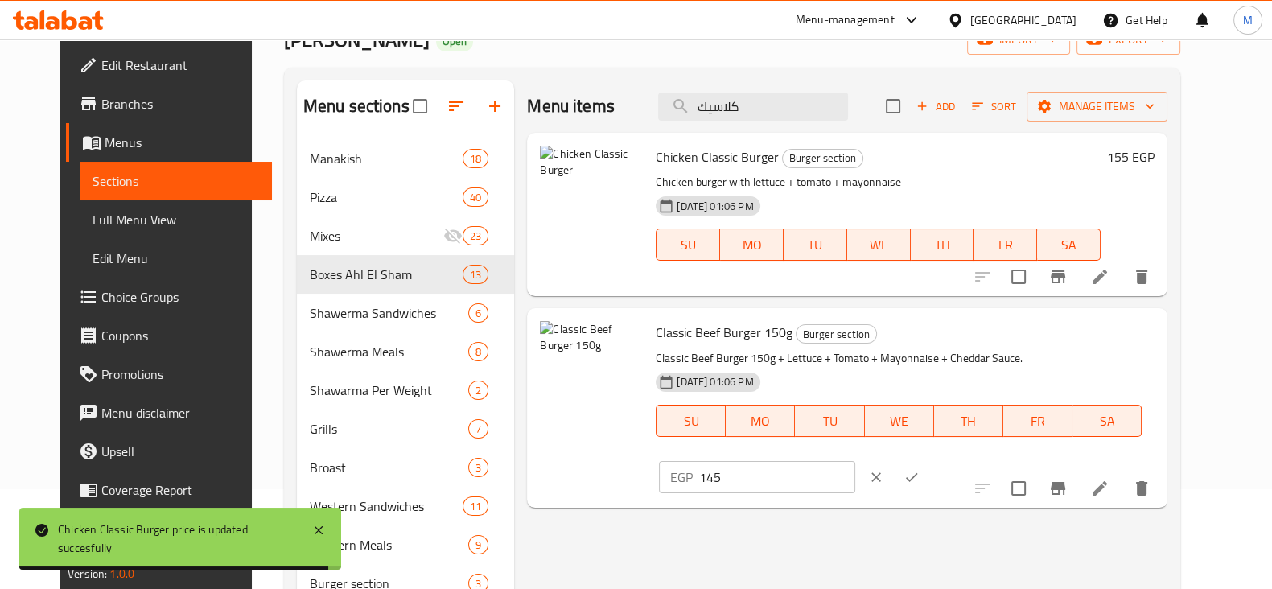  I want to click on span: Sort sections, so click(456, 106).